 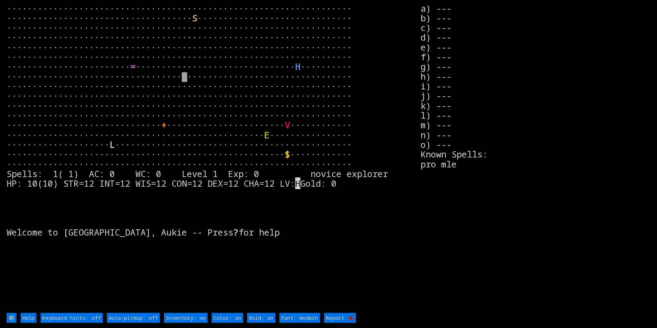 What do you see at coordinates (340, 318) in the screenshot?
I see `input: Report 🐞` at bounding box center [340, 318].